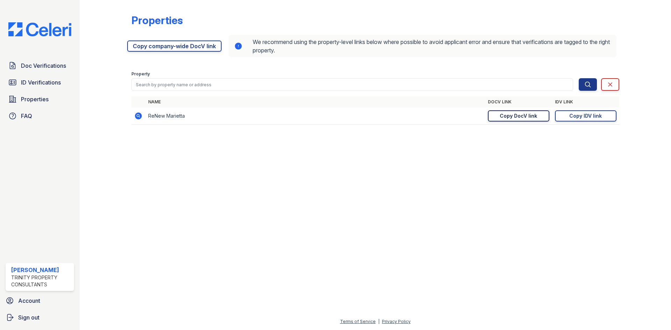 The image size is (671, 330). What do you see at coordinates (315, 102) in the screenshot?
I see `th: Name` at bounding box center [315, 102].